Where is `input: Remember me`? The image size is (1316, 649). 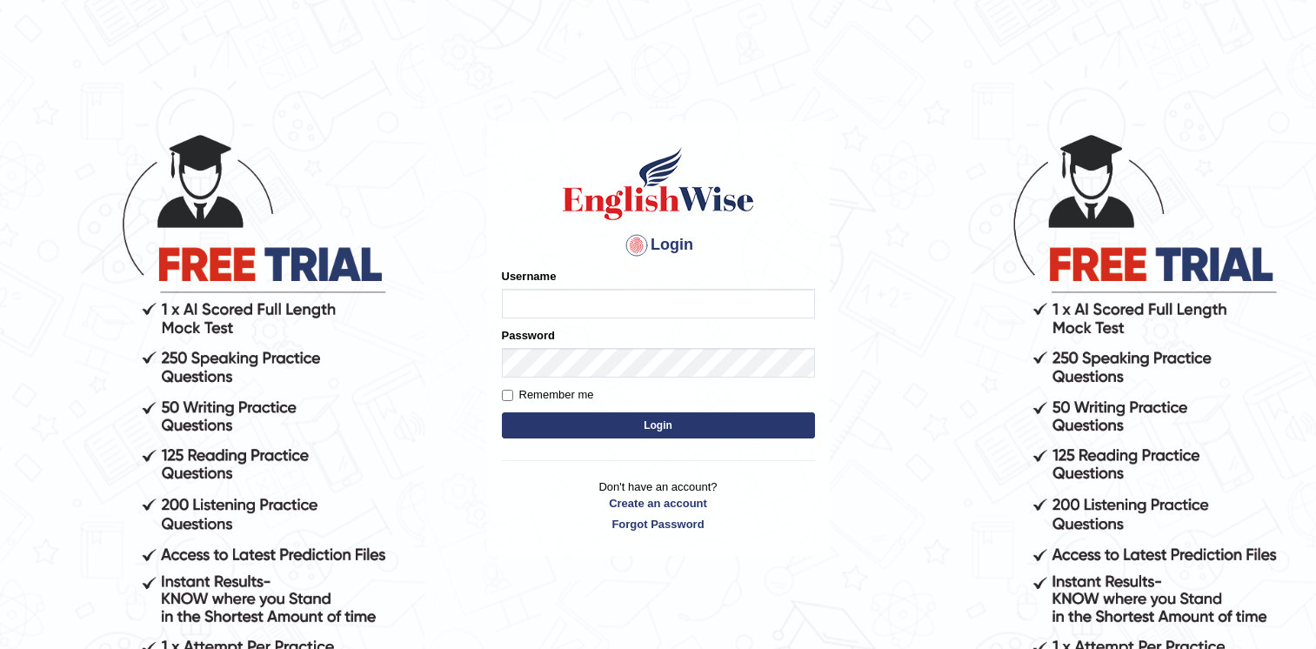
input: Remember me is located at coordinates (507, 395).